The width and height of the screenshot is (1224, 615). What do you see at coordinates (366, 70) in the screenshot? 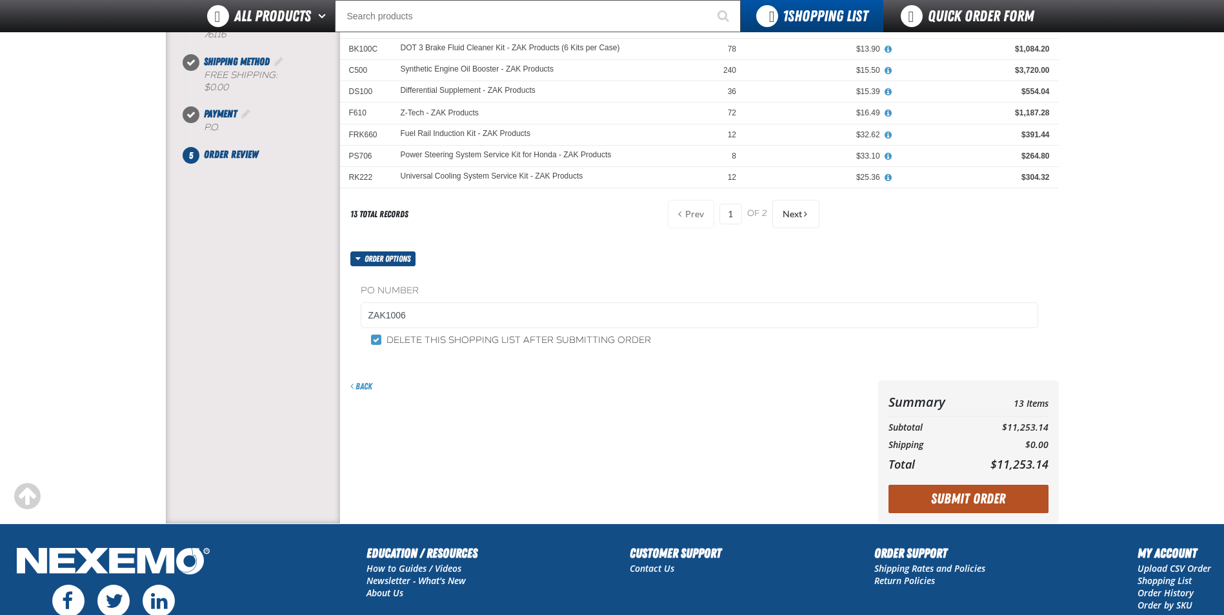
I see `td: C500` at bounding box center [366, 70].